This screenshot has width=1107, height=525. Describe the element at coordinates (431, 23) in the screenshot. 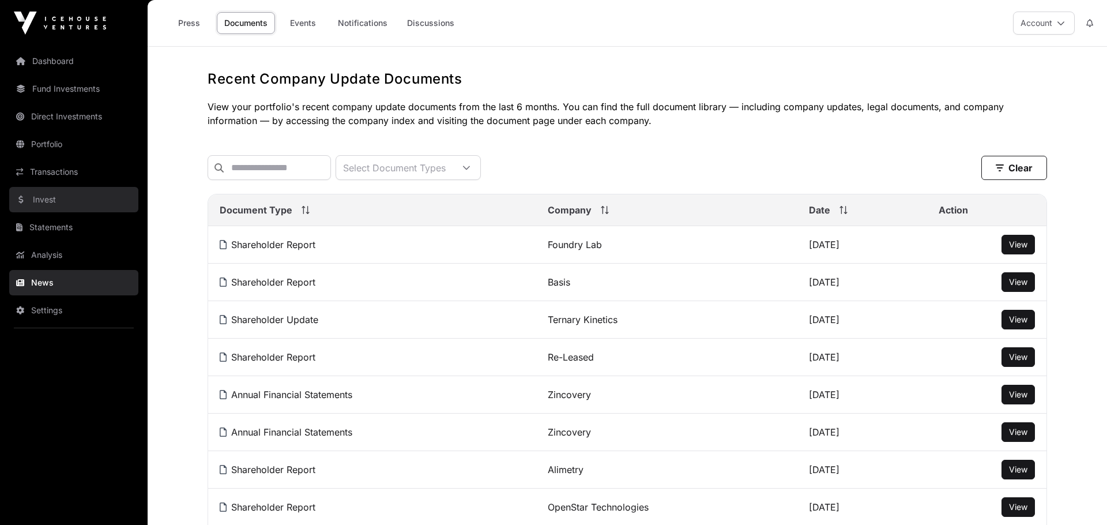

I see `a: Discussions` at that location.